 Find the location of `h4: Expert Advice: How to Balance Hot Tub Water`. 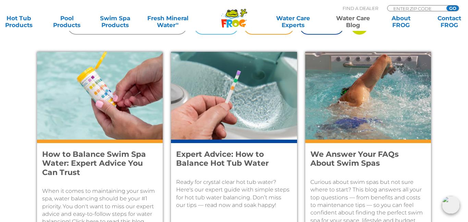

h4: Expert Advice: How to Balance Hot Tub Water is located at coordinates (229, 159).